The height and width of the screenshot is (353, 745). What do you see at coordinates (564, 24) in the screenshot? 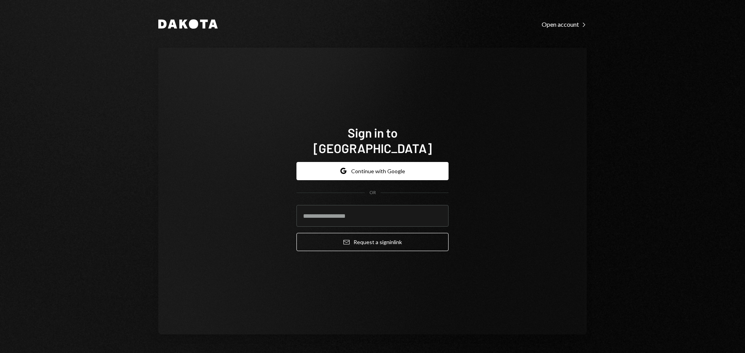
I see `a: Open account` at bounding box center [564, 24].